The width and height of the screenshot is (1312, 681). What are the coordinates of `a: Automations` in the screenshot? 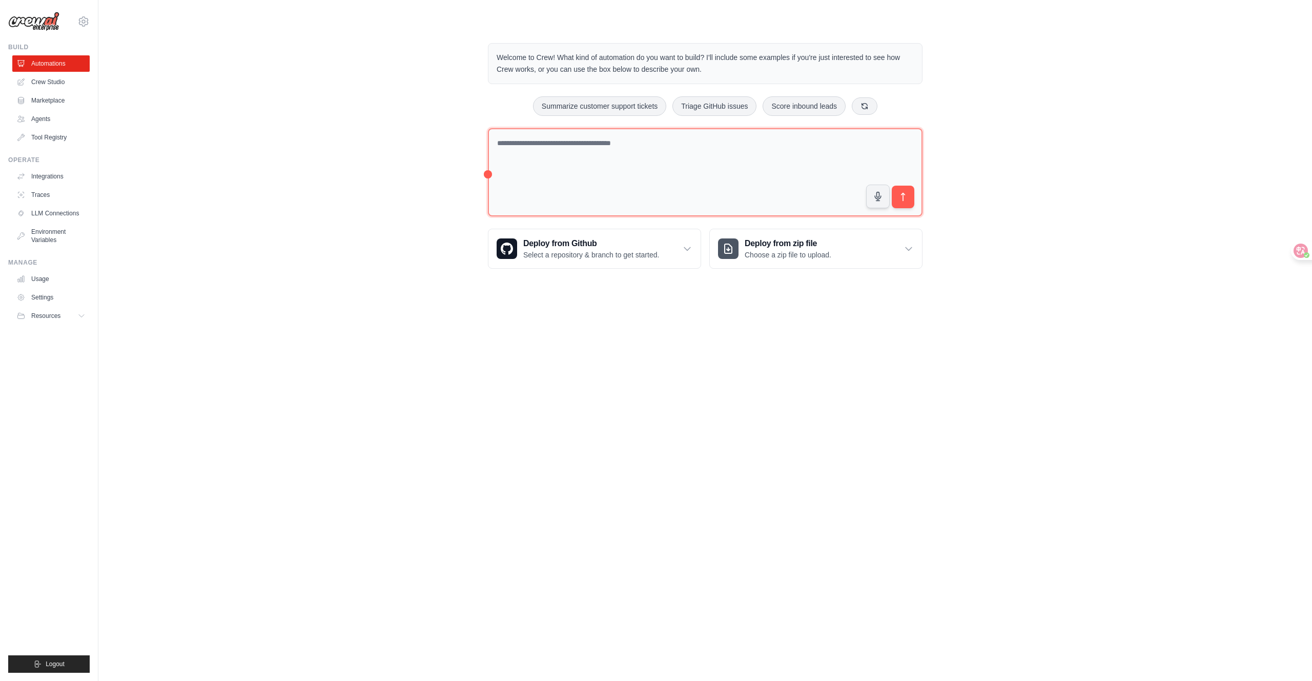 It's located at (51, 64).